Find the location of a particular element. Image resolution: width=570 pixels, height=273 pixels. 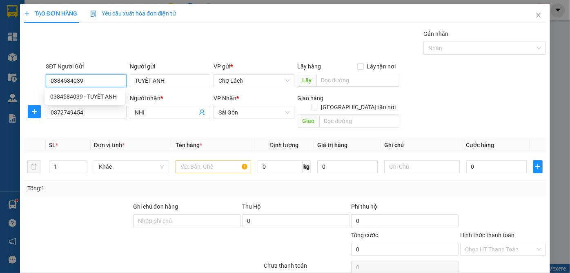

span: Chợ Lách is located at coordinates (253, 81).